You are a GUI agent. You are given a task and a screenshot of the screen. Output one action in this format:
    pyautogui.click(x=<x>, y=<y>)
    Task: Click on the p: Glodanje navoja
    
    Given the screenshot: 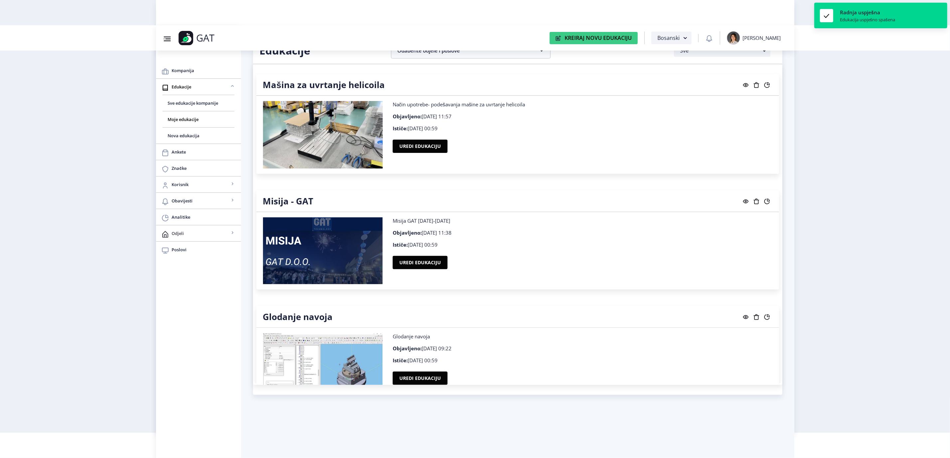 What is the action you would take?
    pyautogui.click(x=583, y=337)
    